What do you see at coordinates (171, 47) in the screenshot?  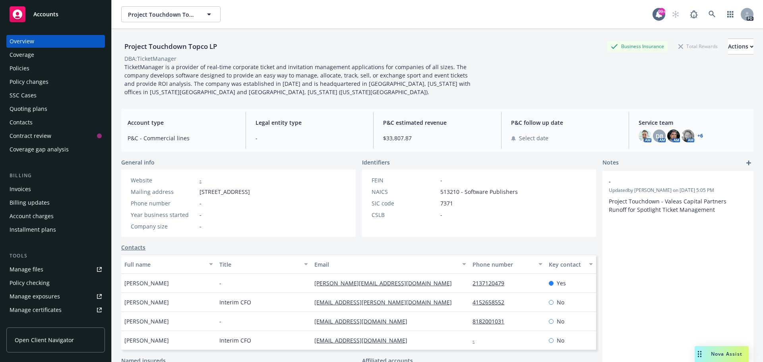 I see `div: Project Touchdown Topco LP` at bounding box center [171, 47].